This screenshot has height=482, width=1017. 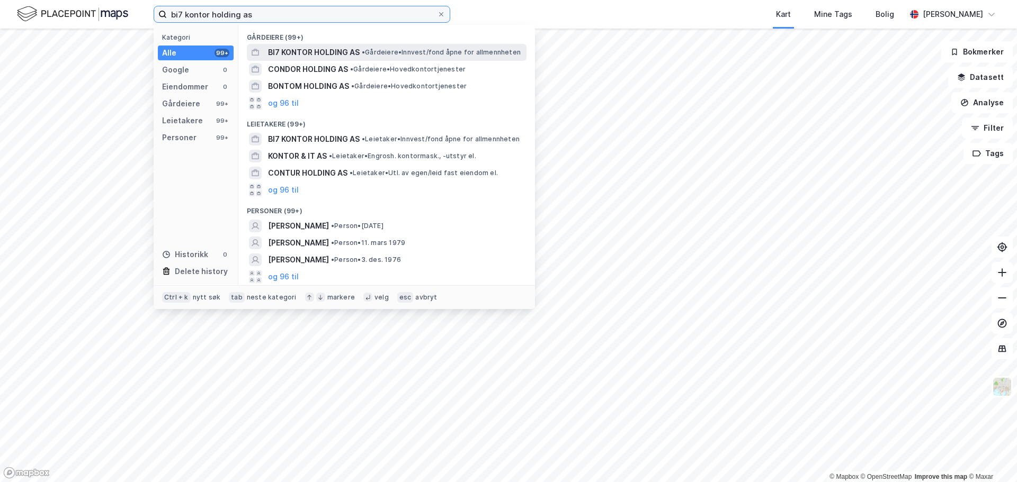 What do you see at coordinates (886, 477) in the screenshot?
I see `a: OpenStreetMap` at bounding box center [886, 477].